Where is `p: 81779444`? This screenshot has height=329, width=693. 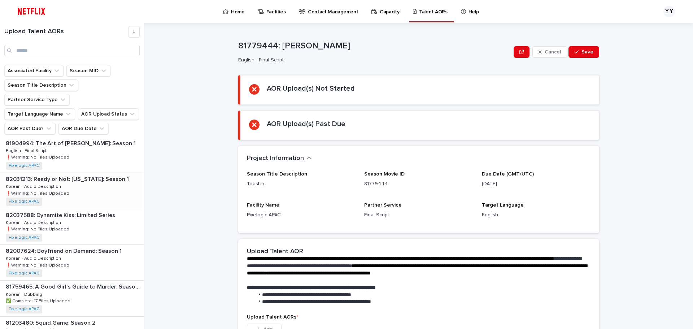 p: 81779444 is located at coordinates (418, 184).